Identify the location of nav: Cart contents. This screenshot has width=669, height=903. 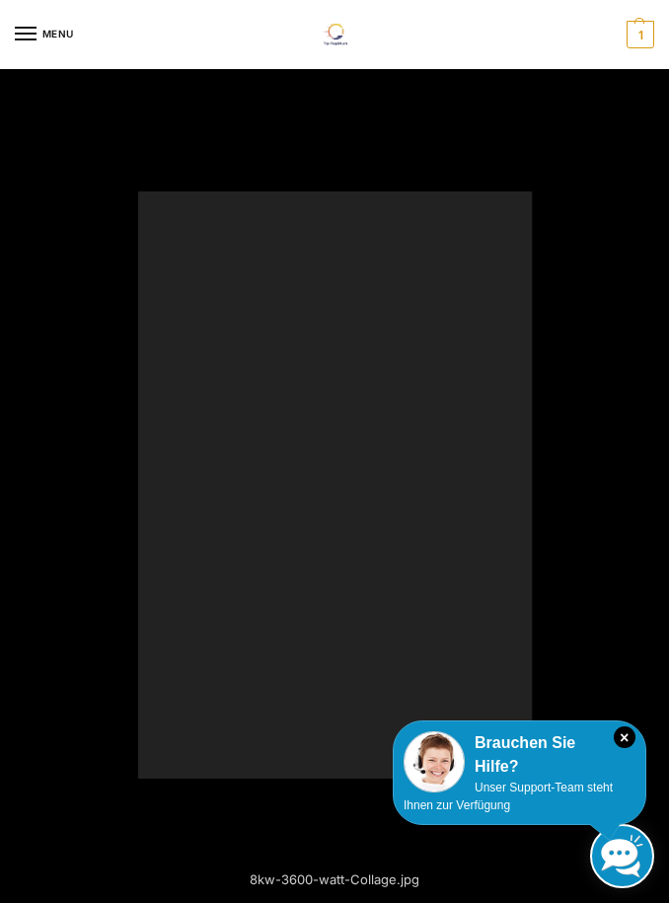
(637, 35).